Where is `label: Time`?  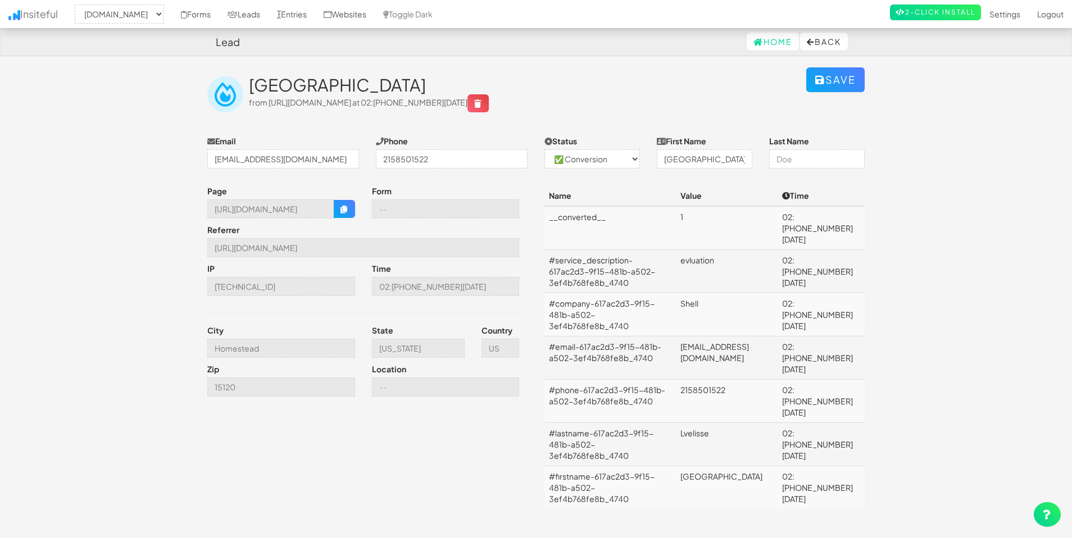 label: Time is located at coordinates (381, 269).